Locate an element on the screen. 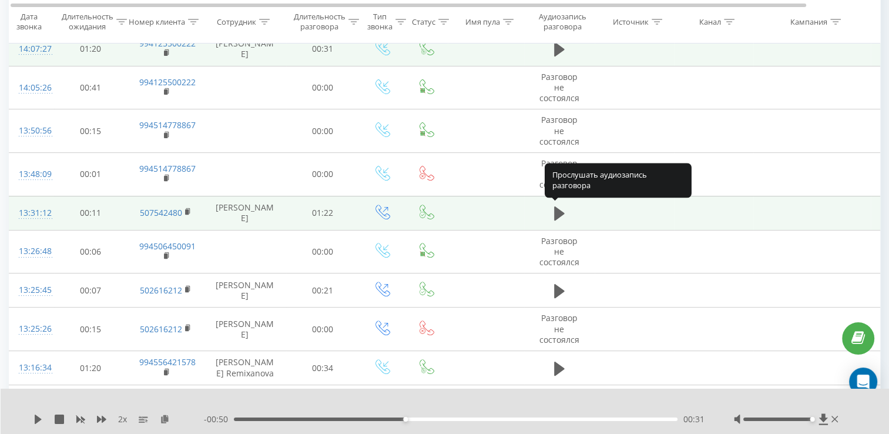 The width and height of the screenshot is (889, 434). td: 00:31 is located at coordinates (323, 49).